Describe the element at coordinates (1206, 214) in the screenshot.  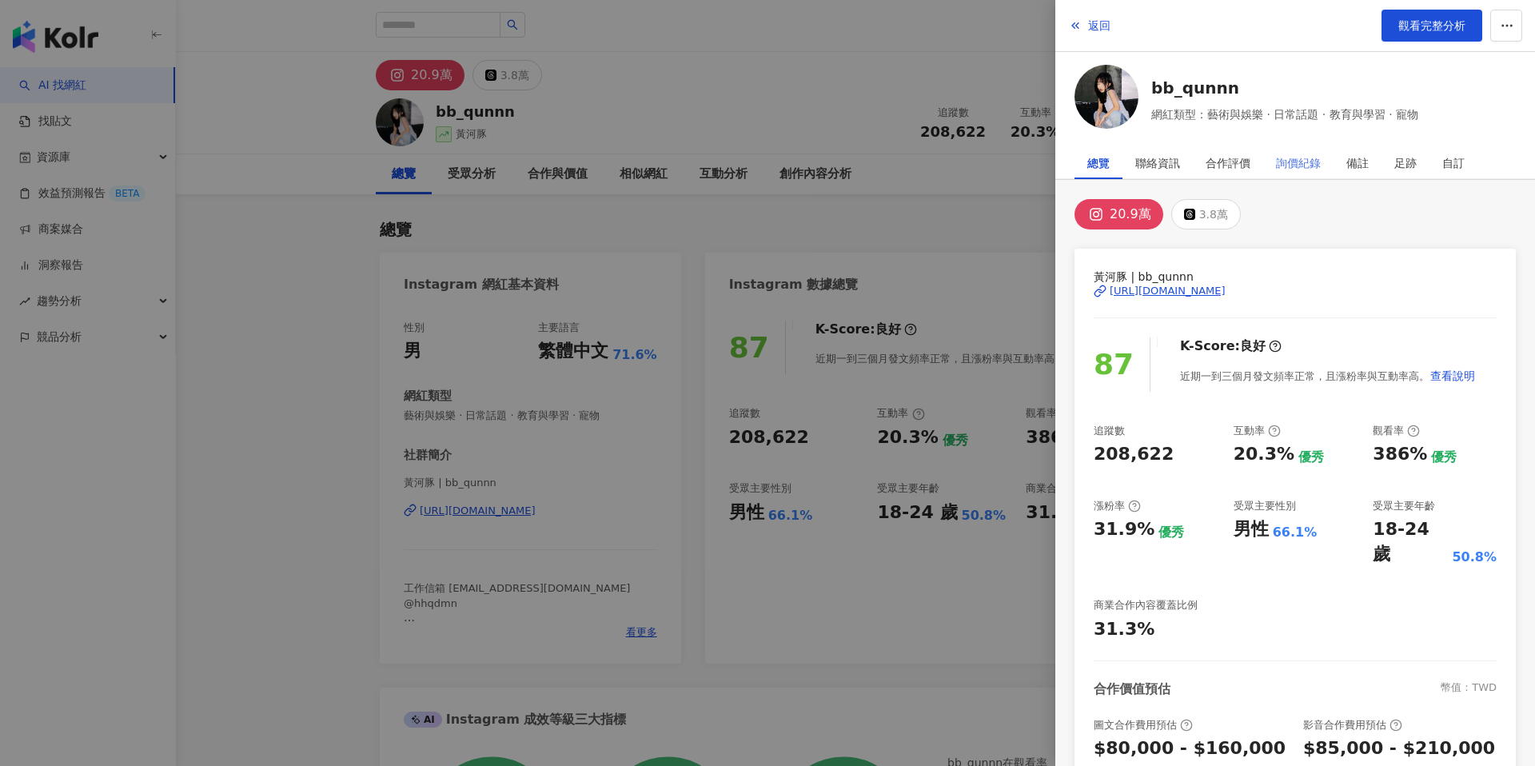
I see `button: 3.8萬` at that location.